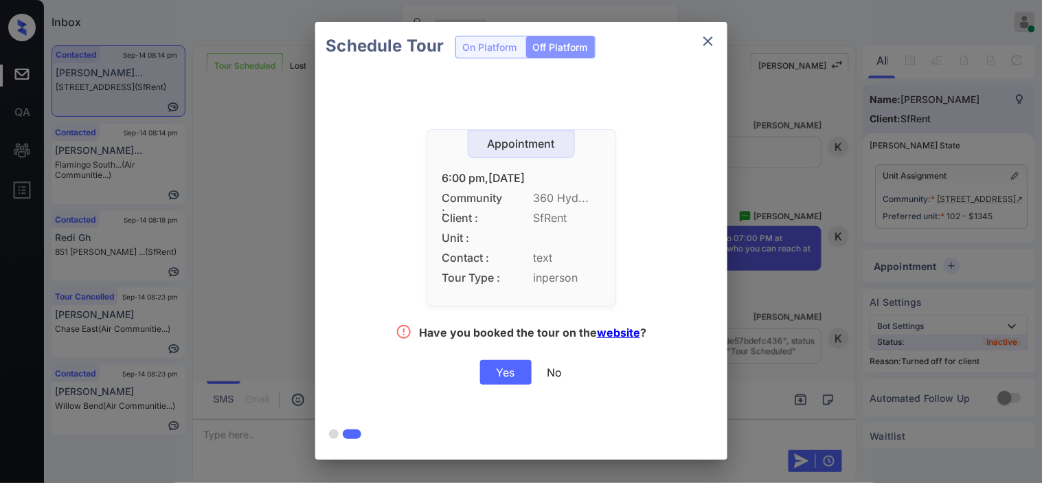 Image resolution: width=1042 pixels, height=483 pixels. What do you see at coordinates (708, 41) in the screenshot?
I see `button: close` at bounding box center [708, 41].